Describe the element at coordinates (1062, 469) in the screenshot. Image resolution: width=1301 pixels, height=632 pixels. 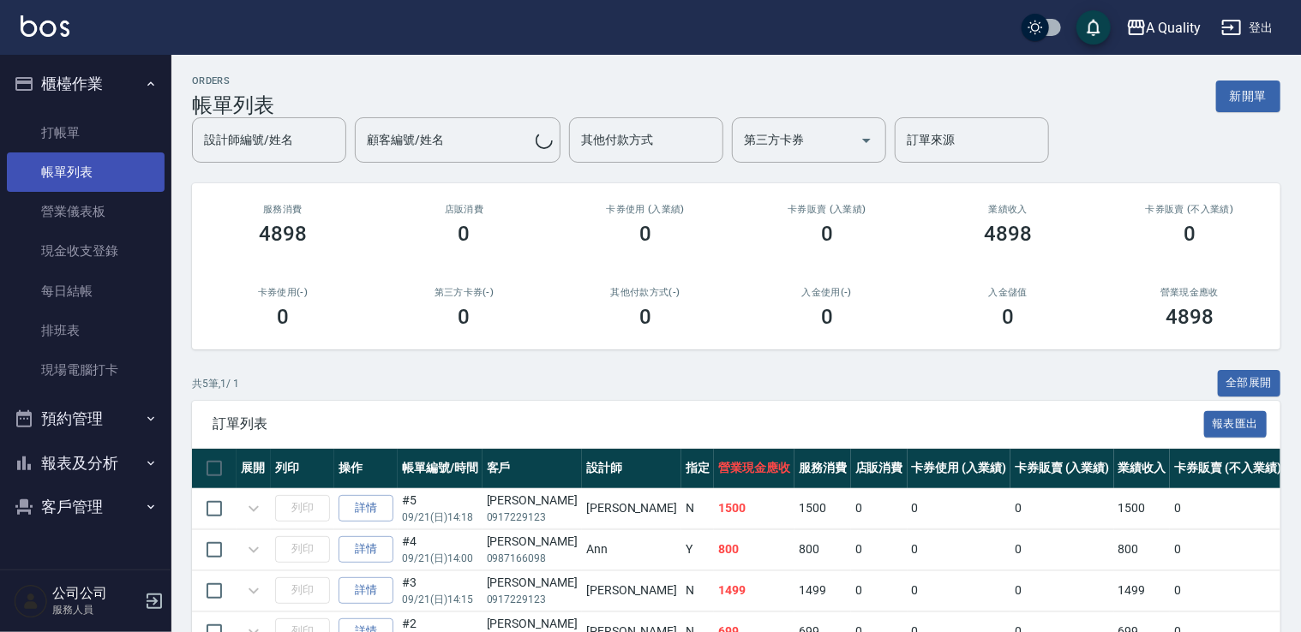
I see `th: 卡券販賣 (入業績)` at that location.